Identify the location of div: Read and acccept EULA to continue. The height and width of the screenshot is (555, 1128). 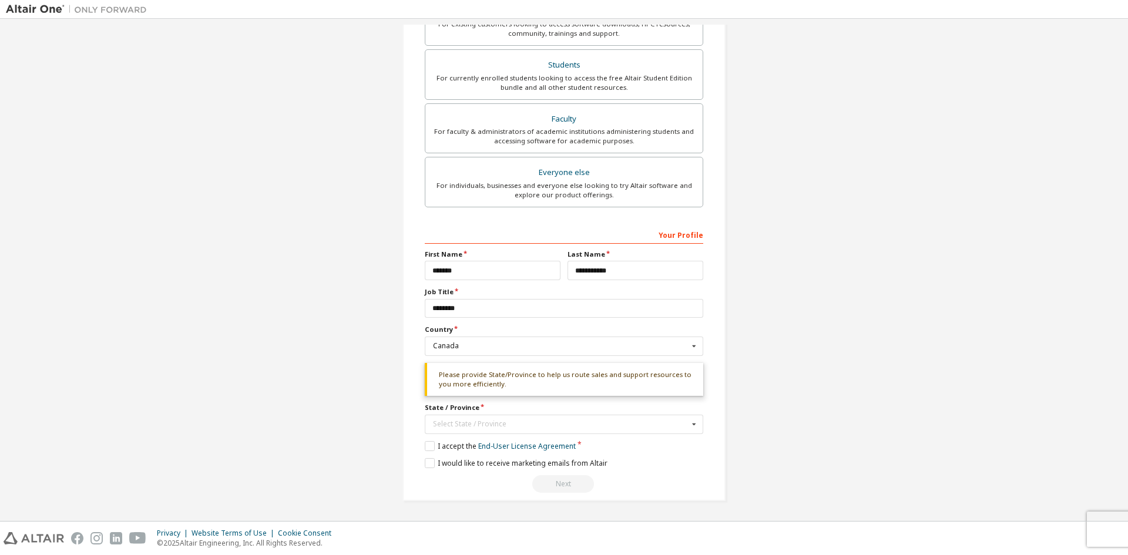
(564, 484).